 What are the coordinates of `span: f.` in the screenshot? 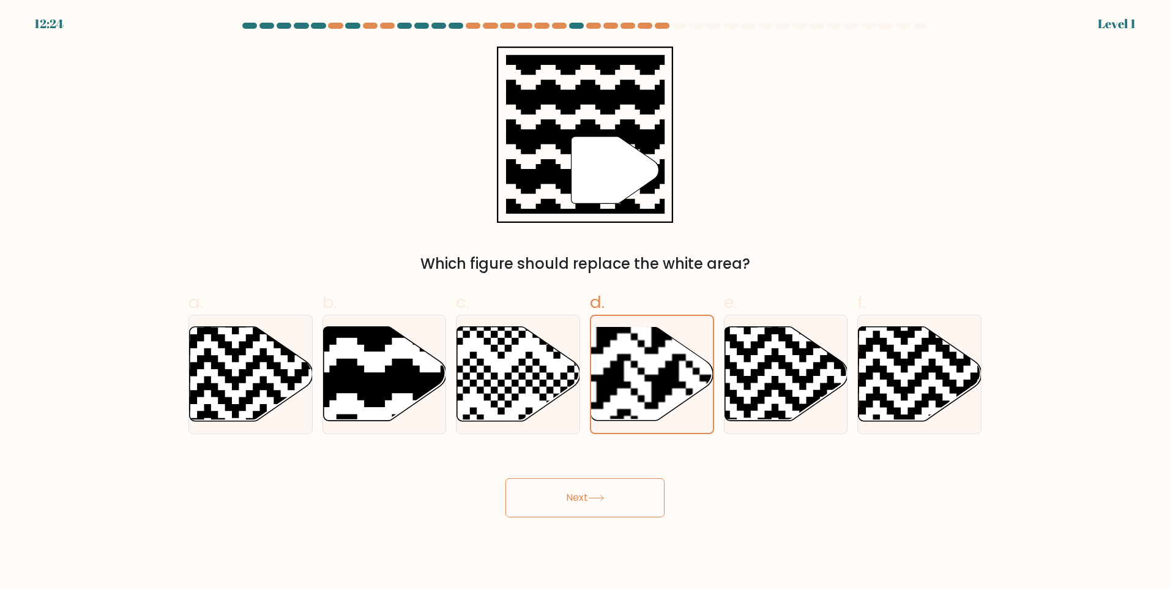 It's located at (862, 302).